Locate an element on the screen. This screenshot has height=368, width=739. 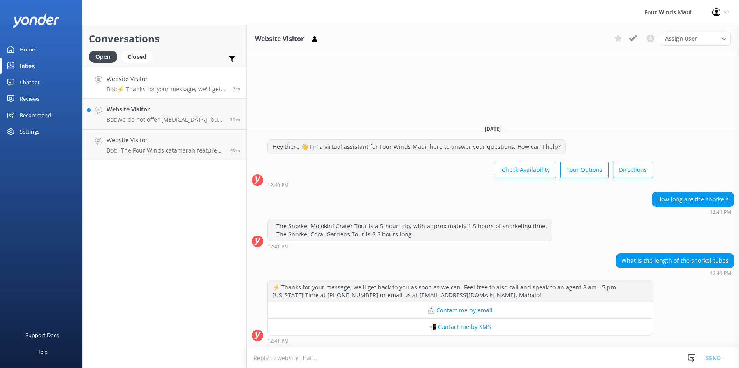
a: Open is located at coordinates (105, 56).